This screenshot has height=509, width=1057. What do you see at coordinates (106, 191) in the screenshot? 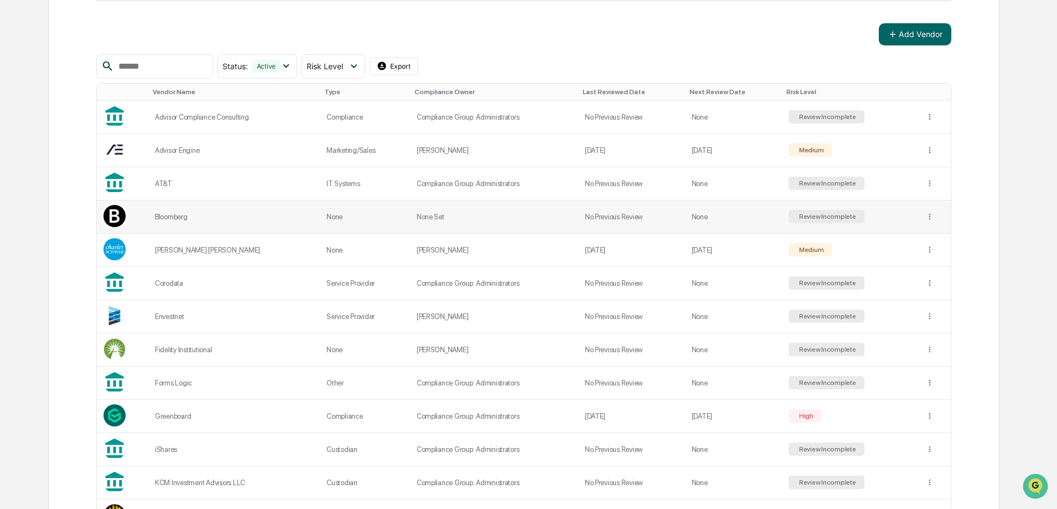
I see `a: Powered byPylon` at bounding box center [106, 191].